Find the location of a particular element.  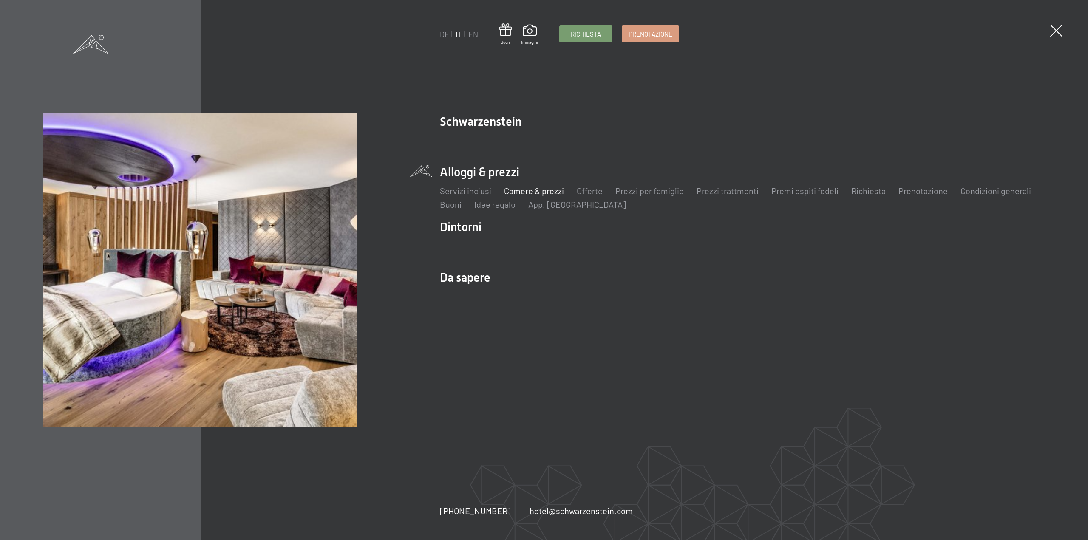

a: hotel@schwarzenstein.com is located at coordinates (581, 511).